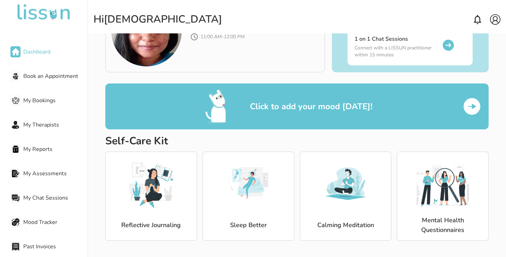 Image resolution: width=506 pixels, height=257 pixels. What do you see at coordinates (16, 222) in the screenshot?
I see `img: Mood Tracker` at bounding box center [16, 222].